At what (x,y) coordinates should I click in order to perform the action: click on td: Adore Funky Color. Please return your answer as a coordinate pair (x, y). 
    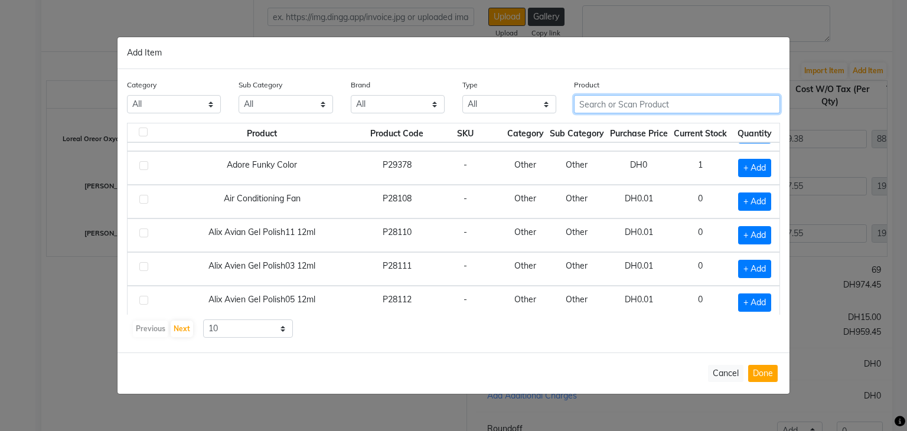
    Looking at the image, I should click on (262, 168).